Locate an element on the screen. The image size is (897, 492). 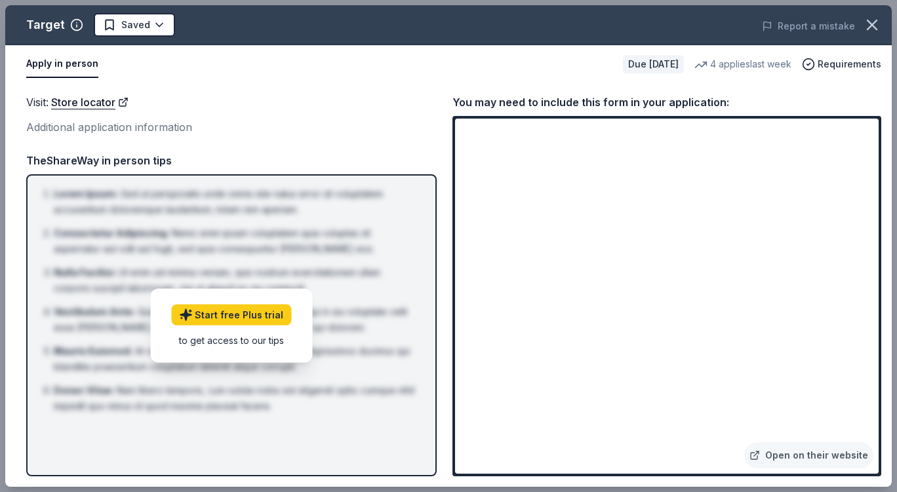
span: Donec Vitae : is located at coordinates (84, 390).